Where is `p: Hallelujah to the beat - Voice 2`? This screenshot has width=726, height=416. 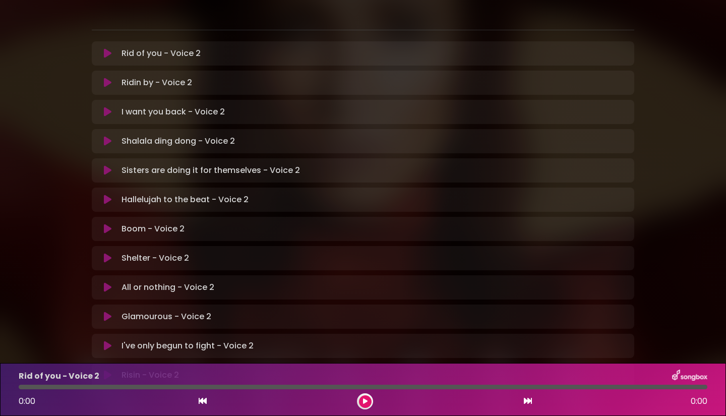 p: Hallelujah to the beat - Voice 2 is located at coordinates (185, 200).